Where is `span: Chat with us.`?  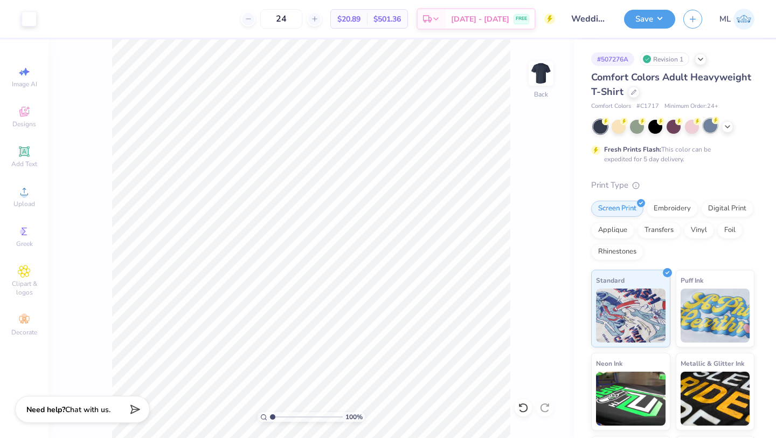
span: Chat with us. is located at coordinates (88, 409).